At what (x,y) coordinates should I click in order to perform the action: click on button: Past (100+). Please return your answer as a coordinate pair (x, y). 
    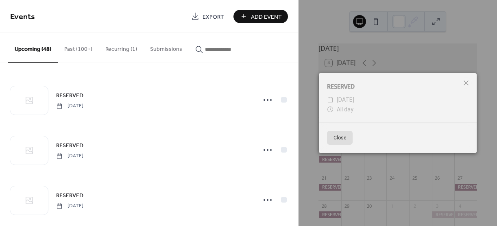
    Looking at the image, I should click on (78, 47).